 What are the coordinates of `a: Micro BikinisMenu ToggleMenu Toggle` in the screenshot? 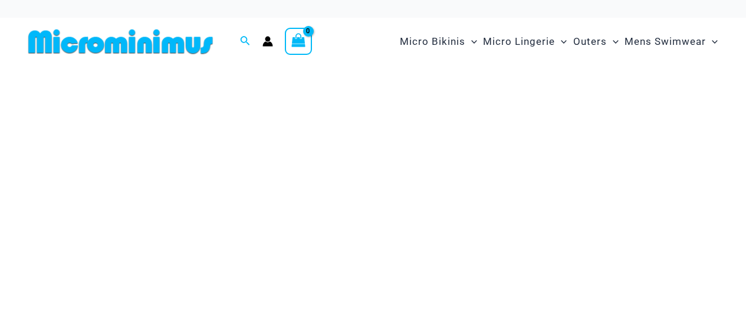 It's located at (438, 41).